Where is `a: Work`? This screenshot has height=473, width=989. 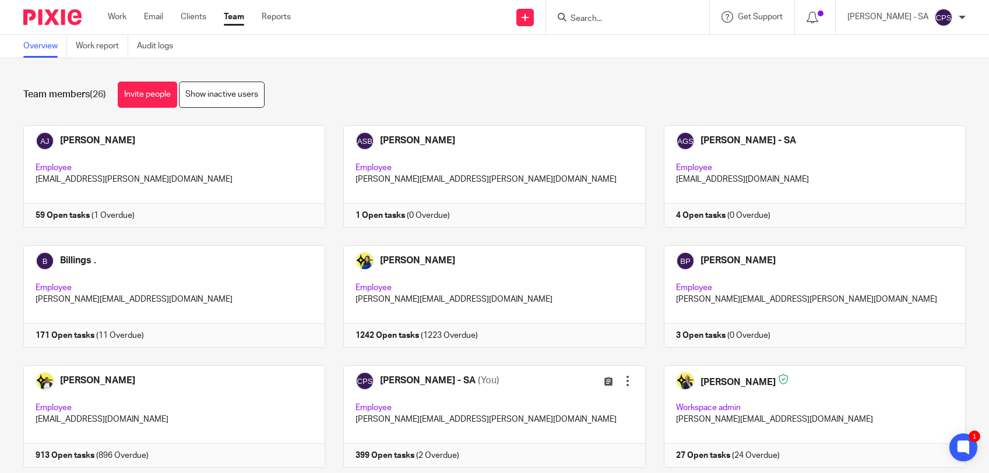
a: Work is located at coordinates (117, 17).